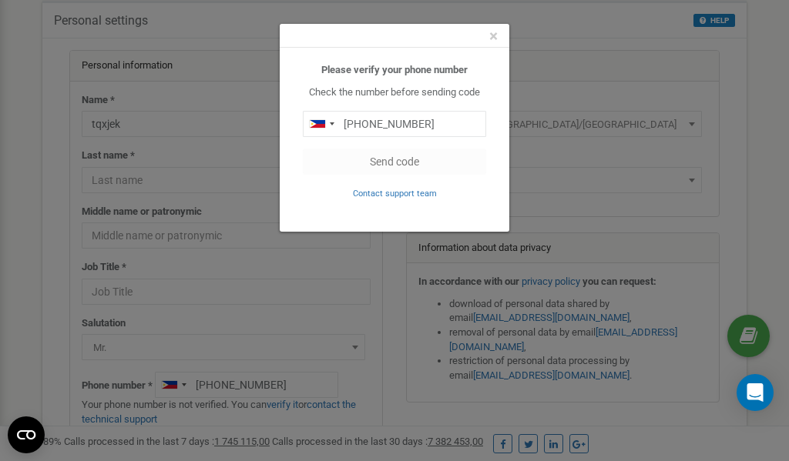 The image size is (789, 461). I want to click on p: Check the number before sending code, so click(394, 92).